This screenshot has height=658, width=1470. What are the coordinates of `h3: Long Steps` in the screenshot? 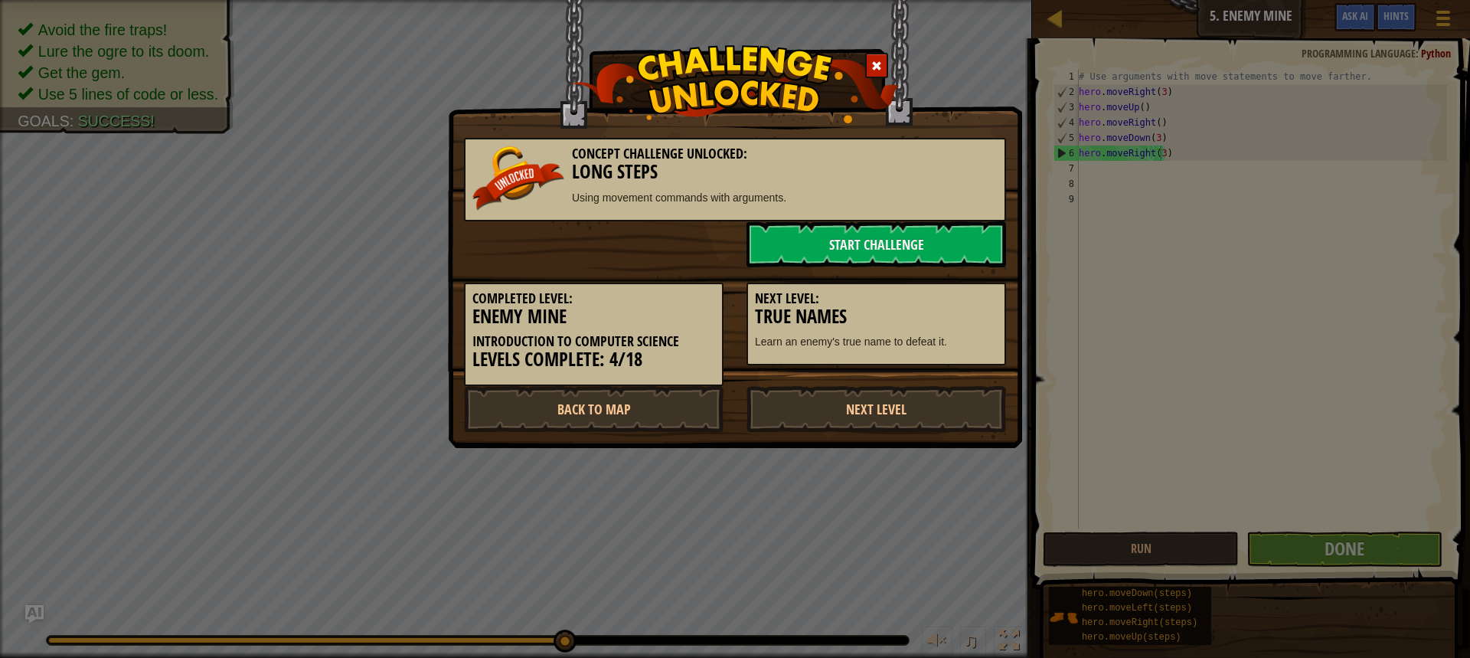 It's located at (735, 172).